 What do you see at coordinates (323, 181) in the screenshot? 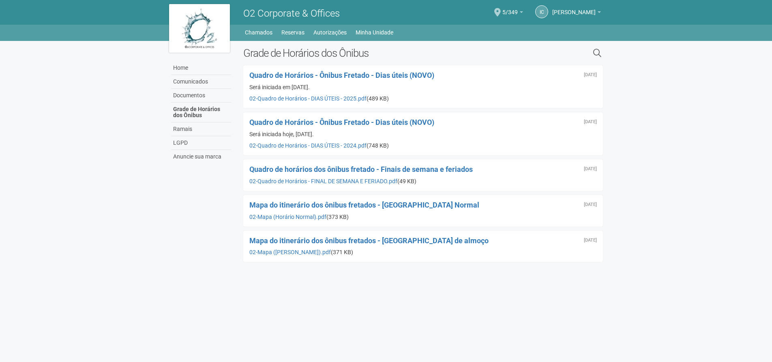
I see `a: 02-Quadro de Horários - FINAL DE SEMANA E FERIADO.pdf` at bounding box center [323, 181].